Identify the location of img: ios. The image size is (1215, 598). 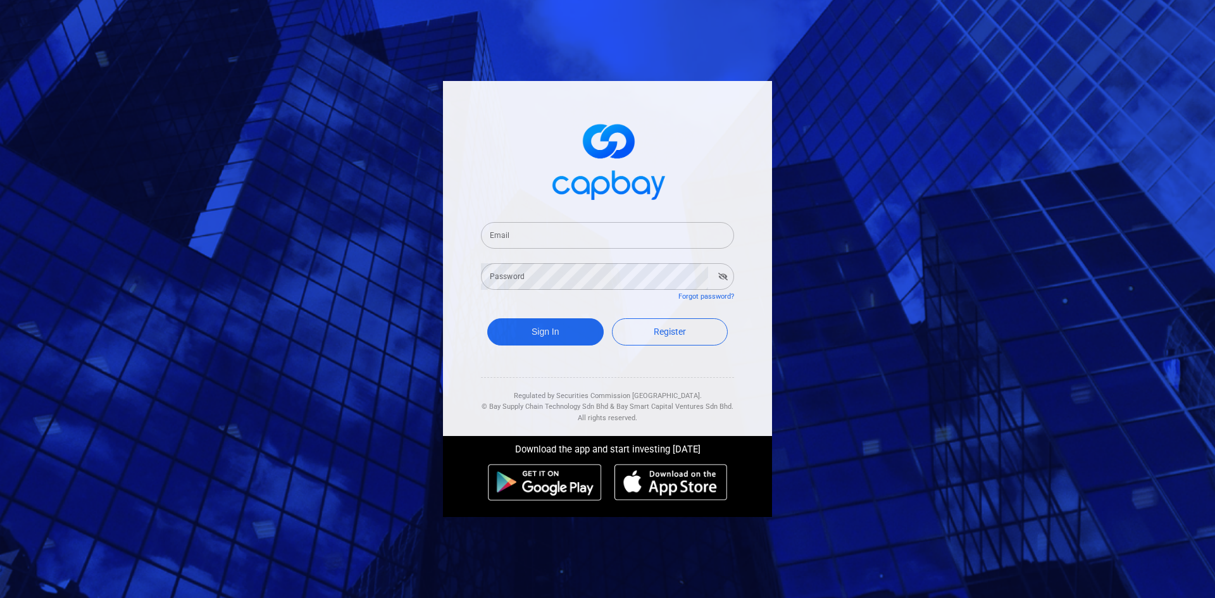
(671, 482).